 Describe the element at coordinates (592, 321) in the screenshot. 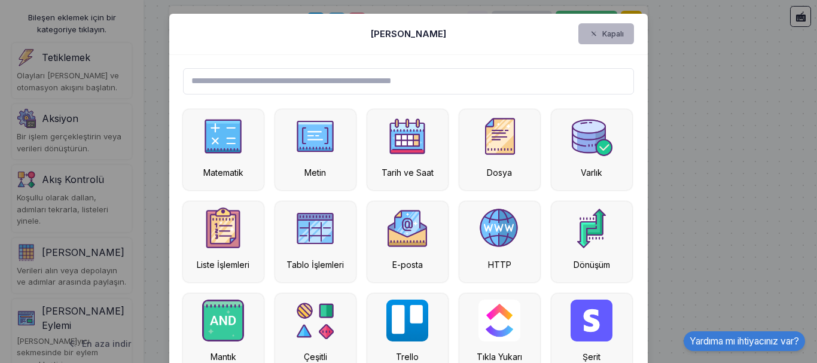

I see `img: stripe.png` at that location.